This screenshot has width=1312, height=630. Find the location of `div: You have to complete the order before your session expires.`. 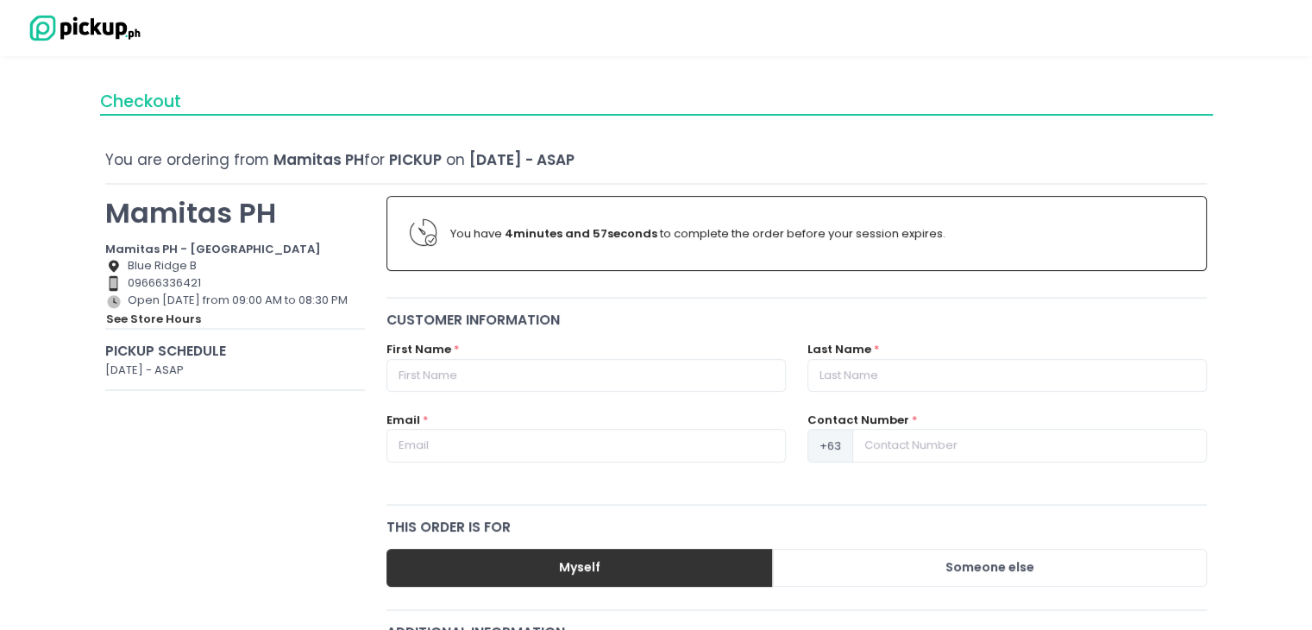

div: You have to complete the order before your session expires. is located at coordinates (817, 234).